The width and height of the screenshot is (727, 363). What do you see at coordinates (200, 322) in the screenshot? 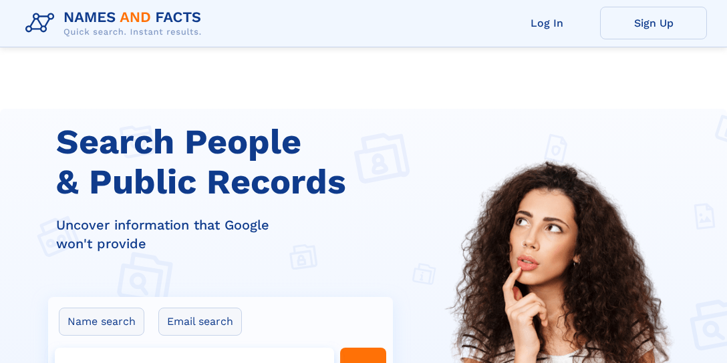
I see `label: Email search` at bounding box center [200, 322].